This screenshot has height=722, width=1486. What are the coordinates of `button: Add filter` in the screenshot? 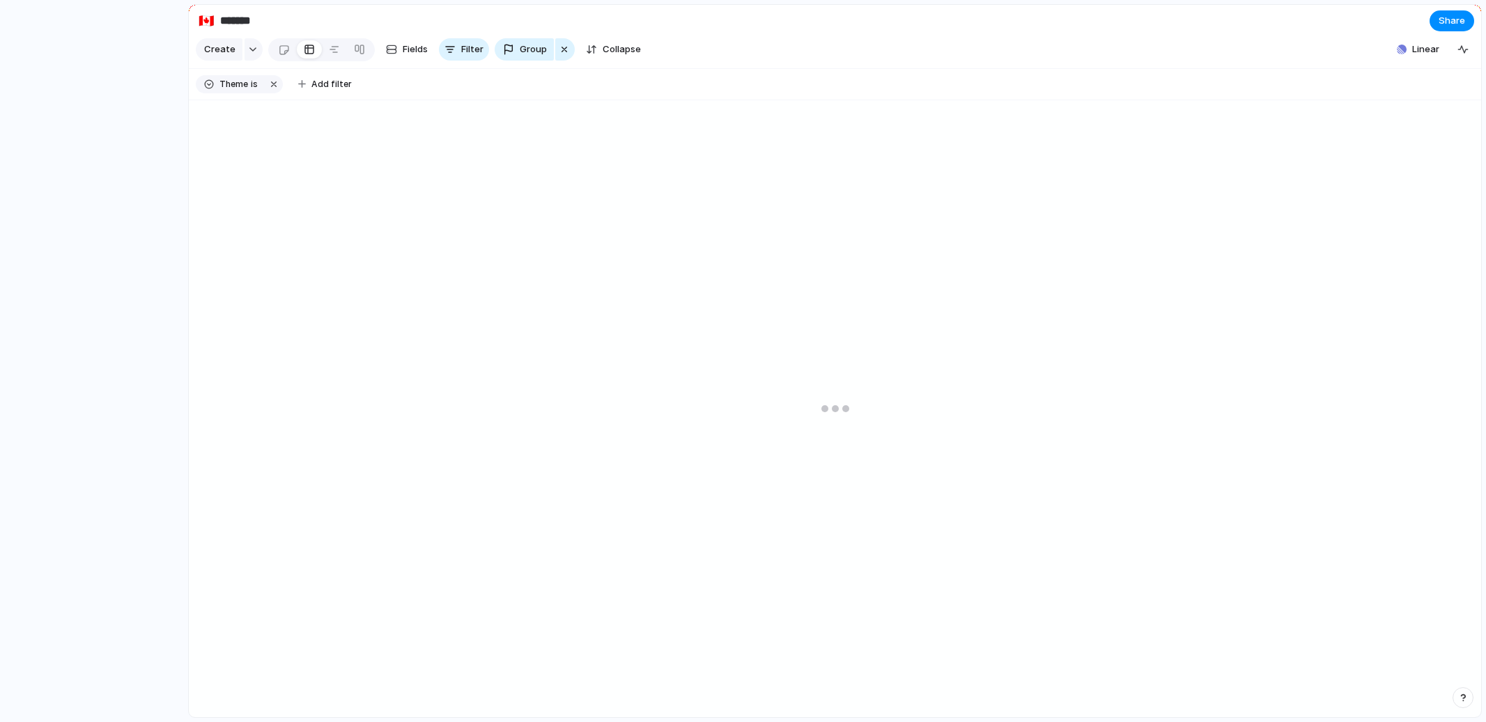 It's located at (325, 84).